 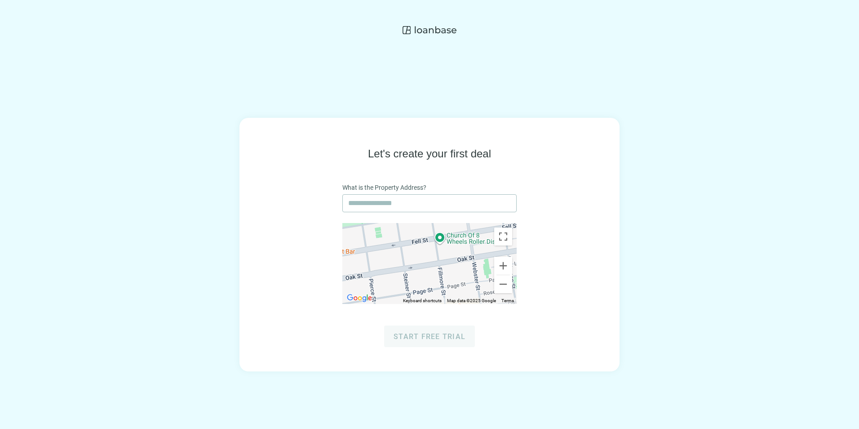 I want to click on button: Start free trial, so click(x=430, y=336).